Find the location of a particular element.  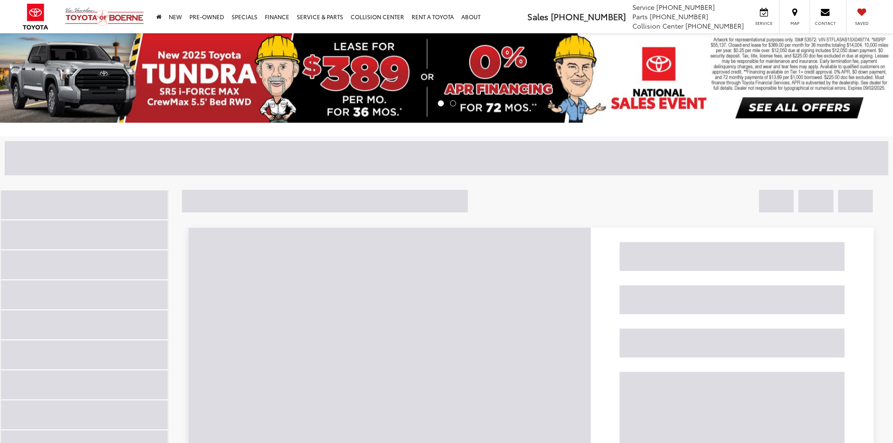

span: Map is located at coordinates (795, 23).